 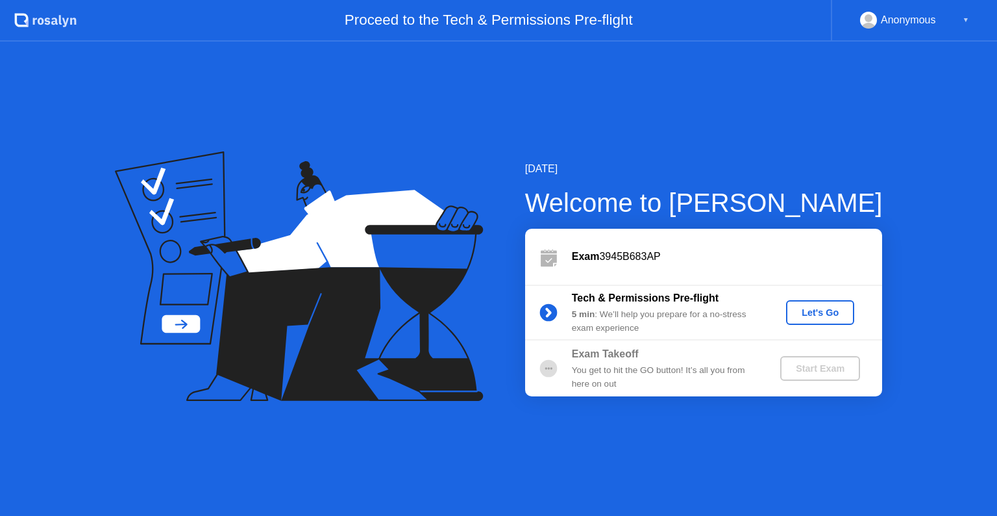 I want to click on div: 3945B683AP, so click(x=727, y=256).